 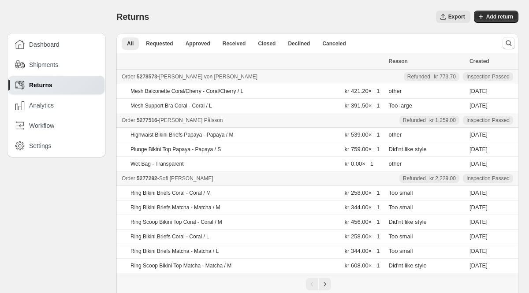 I want to click on span: kr 421.20 × 1, so click(x=362, y=91).